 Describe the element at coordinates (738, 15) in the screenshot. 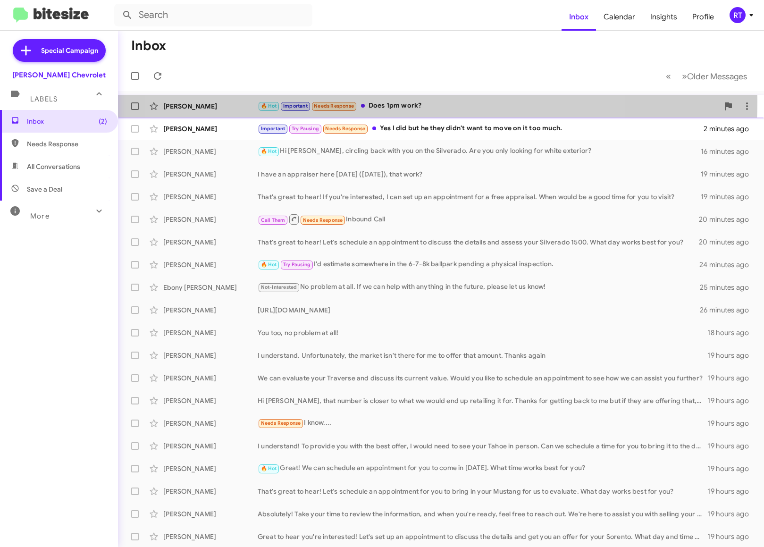

I see `button: RT` at that location.